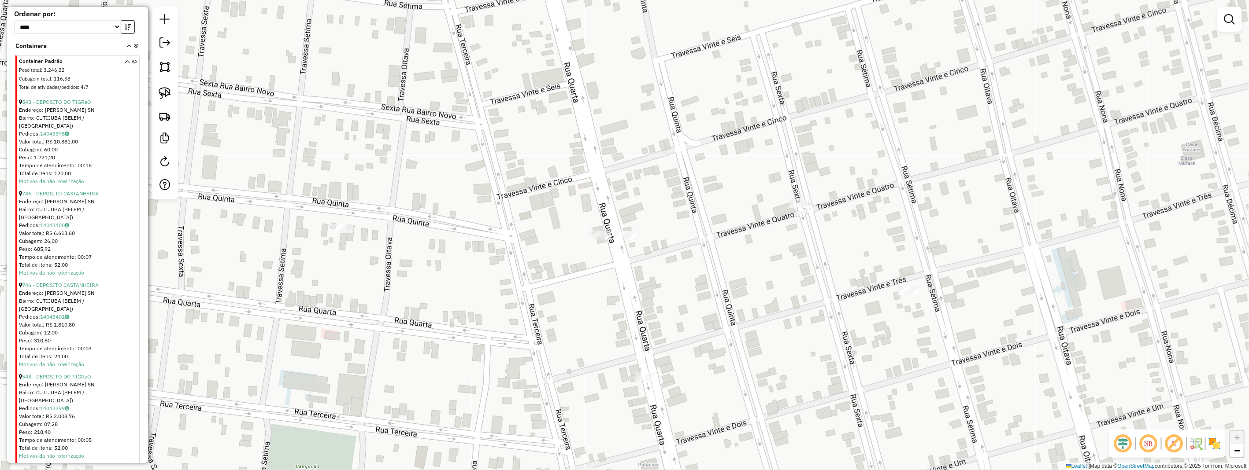 The image size is (1249, 470). I want to click on img: Criar rota, so click(165, 116).